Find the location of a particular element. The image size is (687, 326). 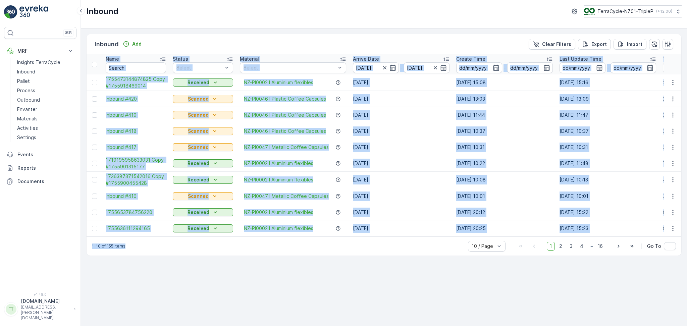

p: Status is located at coordinates (180, 59).